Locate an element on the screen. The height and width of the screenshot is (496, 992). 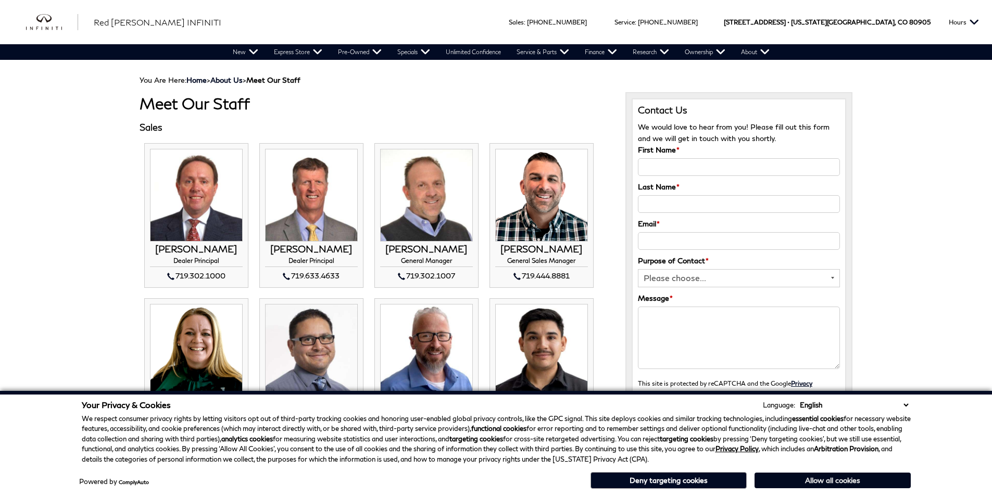
label: Purpose of Contact is located at coordinates (674, 261).